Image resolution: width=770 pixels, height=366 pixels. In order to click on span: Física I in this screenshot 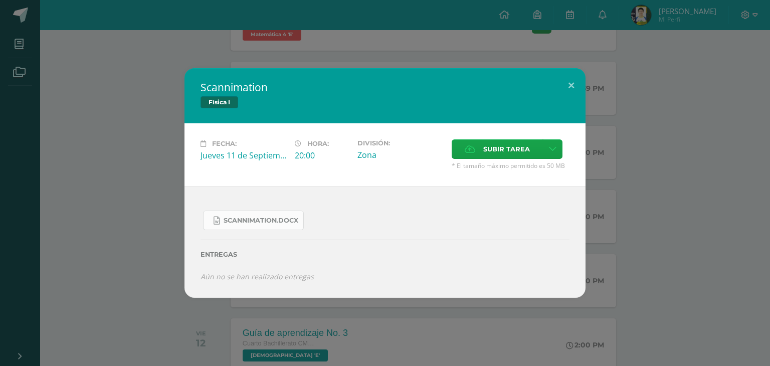, I will do `click(219, 102)`.